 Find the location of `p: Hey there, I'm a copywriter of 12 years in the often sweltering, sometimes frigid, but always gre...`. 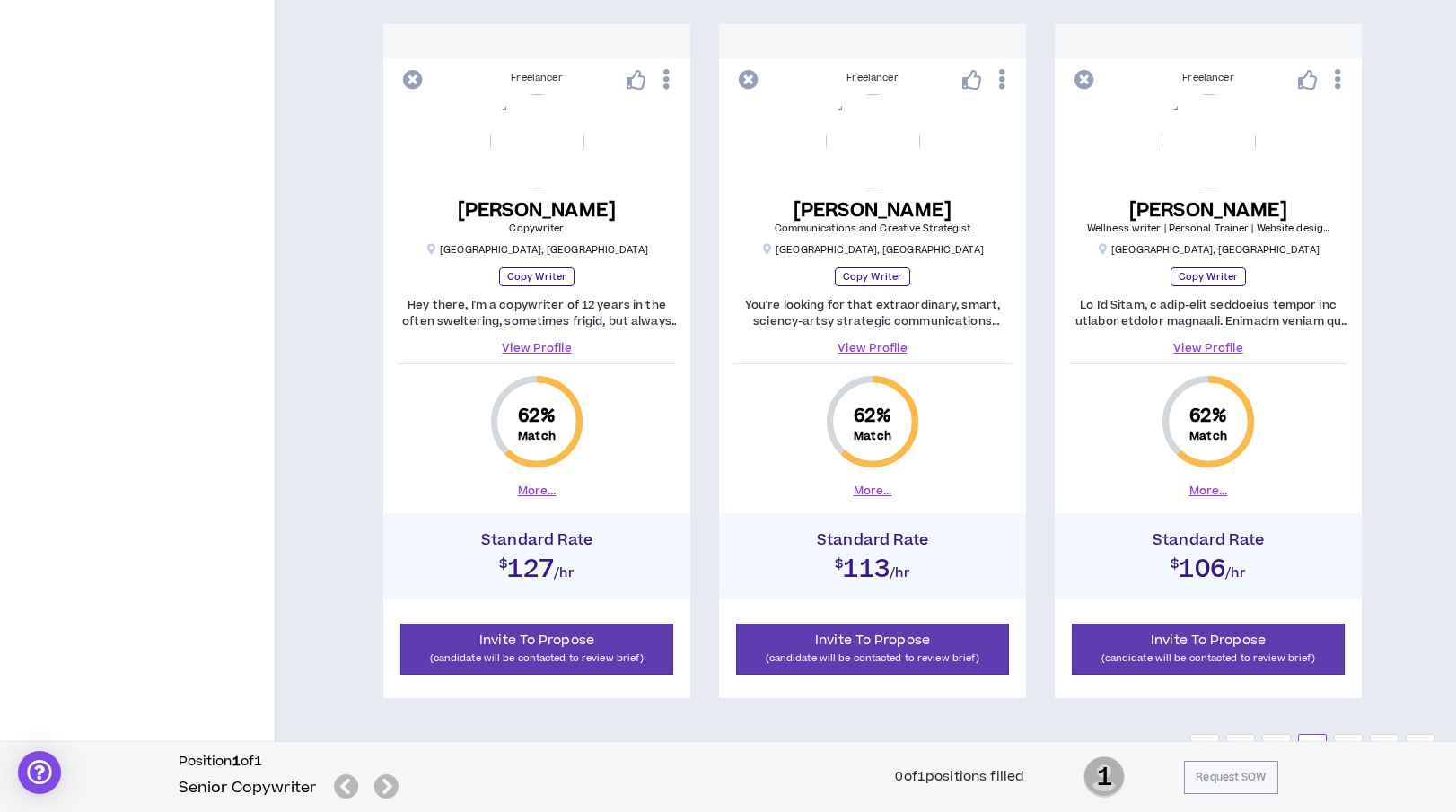

p: Hey there, I'm a copywriter of 12 years in the often sweltering, sometimes frigid, but always gre... is located at coordinates (537, 313).